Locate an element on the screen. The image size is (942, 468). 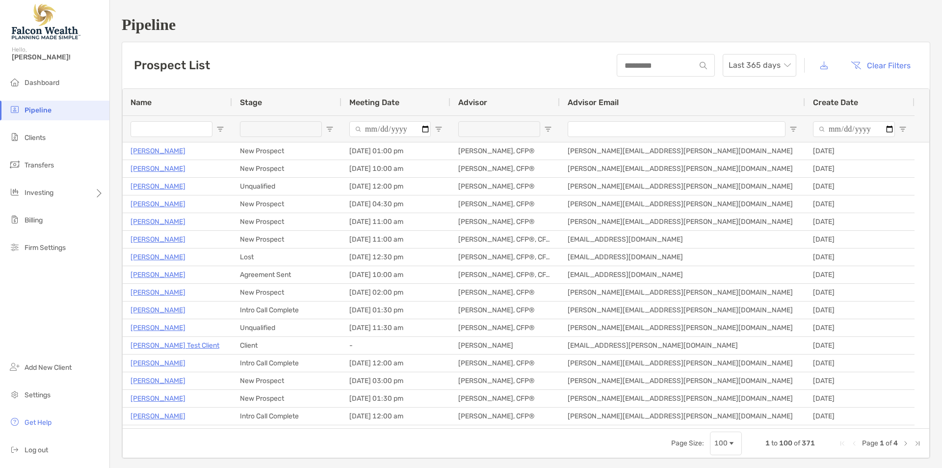
span: Log out is located at coordinates (36, 449).